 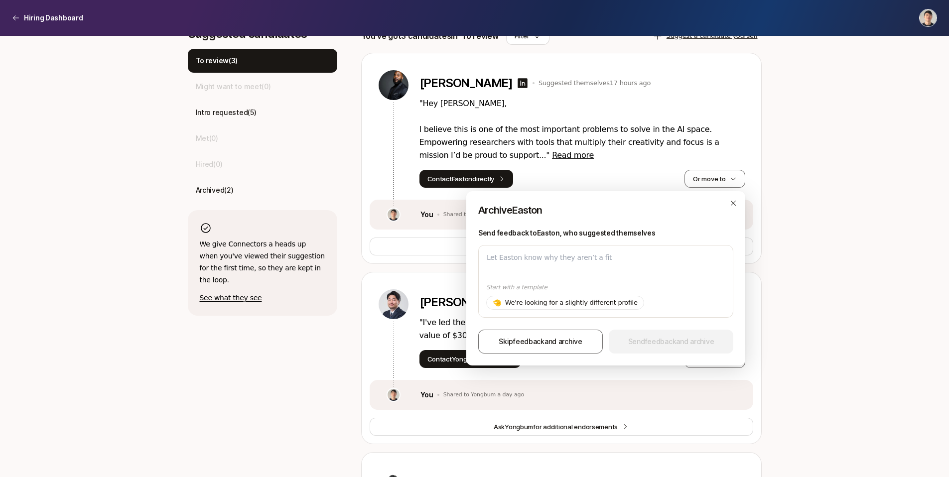 What do you see at coordinates (572, 303) in the screenshot?
I see `p: We're looking for a slightly different profile` at bounding box center [572, 303].